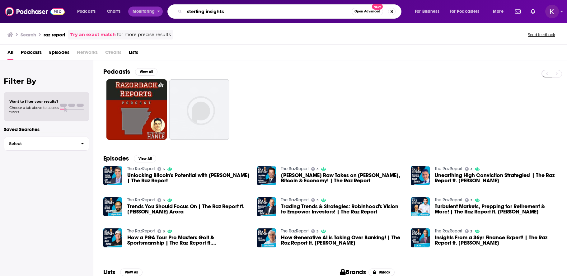 This screenshot has height=276, width=567. Describe the element at coordinates (378, 7) in the screenshot. I see `span: New` at that location.